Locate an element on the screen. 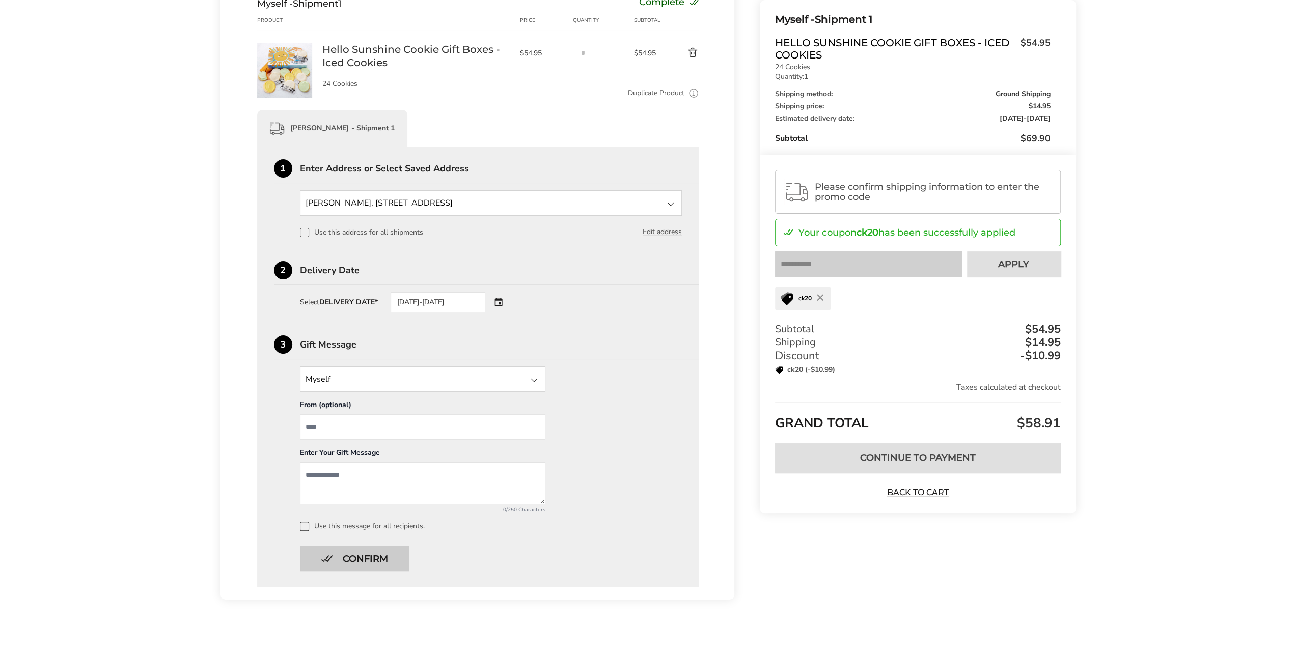 The width and height of the screenshot is (1296, 664). div: Taxes calculated at checkout is located at coordinates (917, 387).